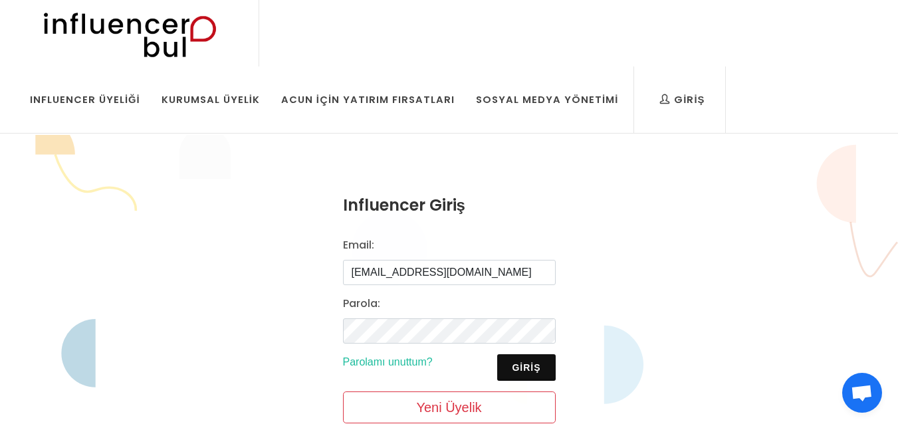 The height and width of the screenshot is (426, 898). What do you see at coordinates (449, 407) in the screenshot?
I see `a: Yeni Üyelik` at bounding box center [449, 407].